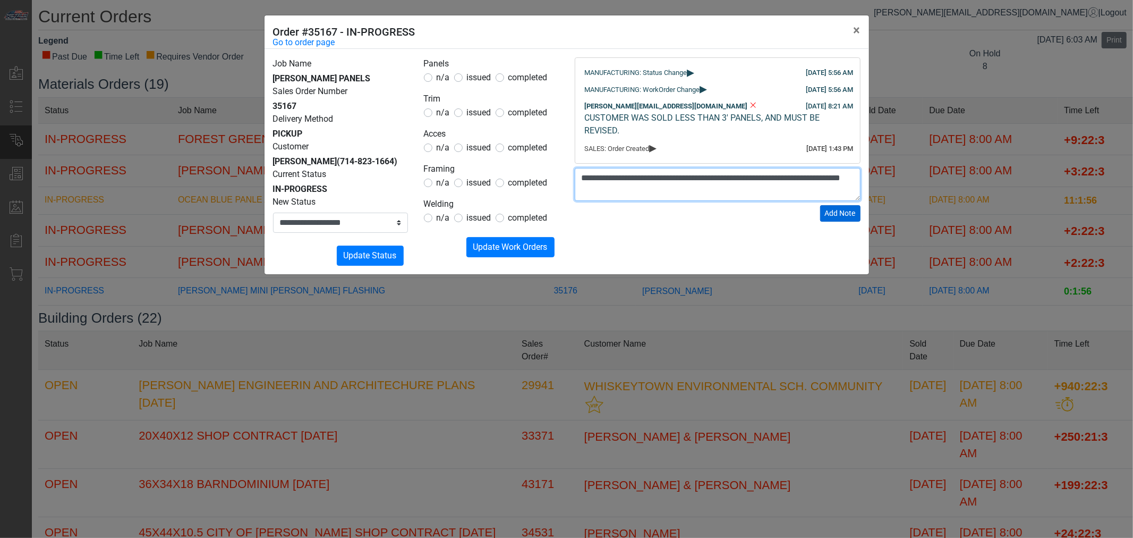 Image resolution: width=1133 pixels, height=538 pixels. Describe the element at coordinates (294, 202) in the screenshot. I see `label: New Status` at that location.